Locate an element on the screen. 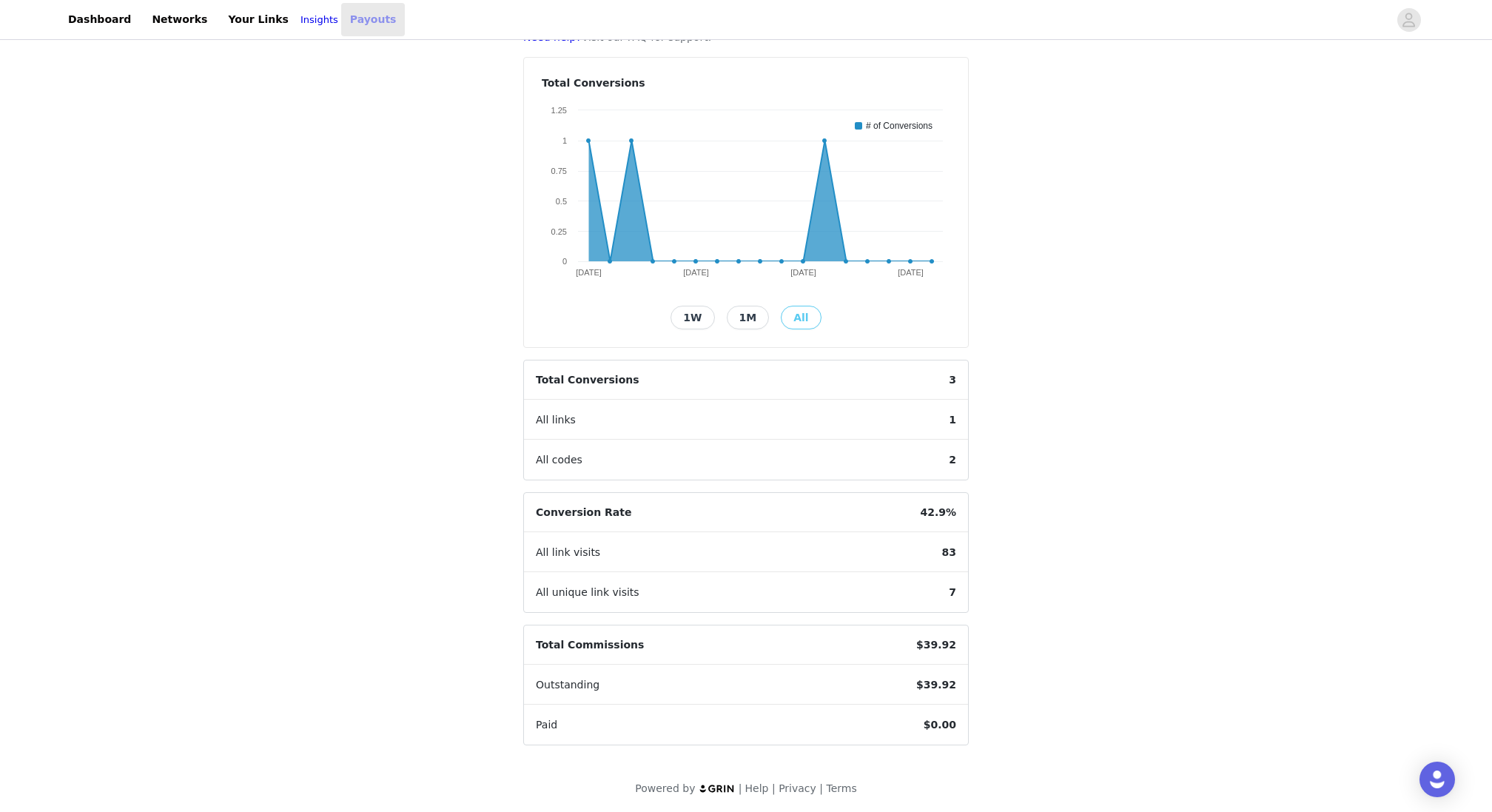  span: All unique link visits is located at coordinates (588, 592).